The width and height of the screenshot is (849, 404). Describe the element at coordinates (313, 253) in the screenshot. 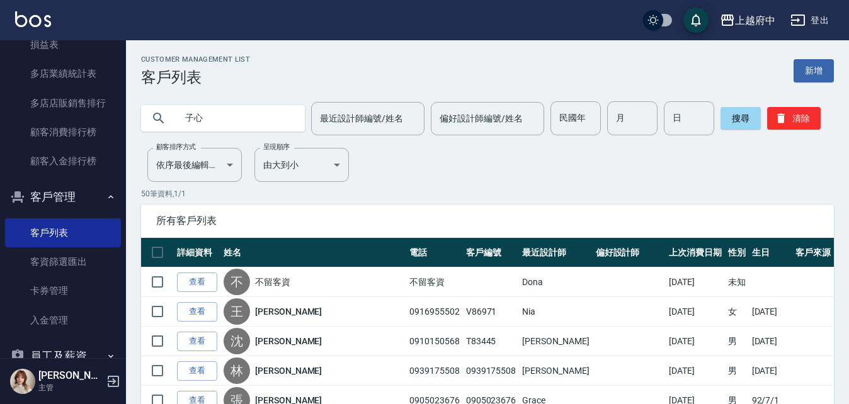

I see `th: 姓名` at that location.